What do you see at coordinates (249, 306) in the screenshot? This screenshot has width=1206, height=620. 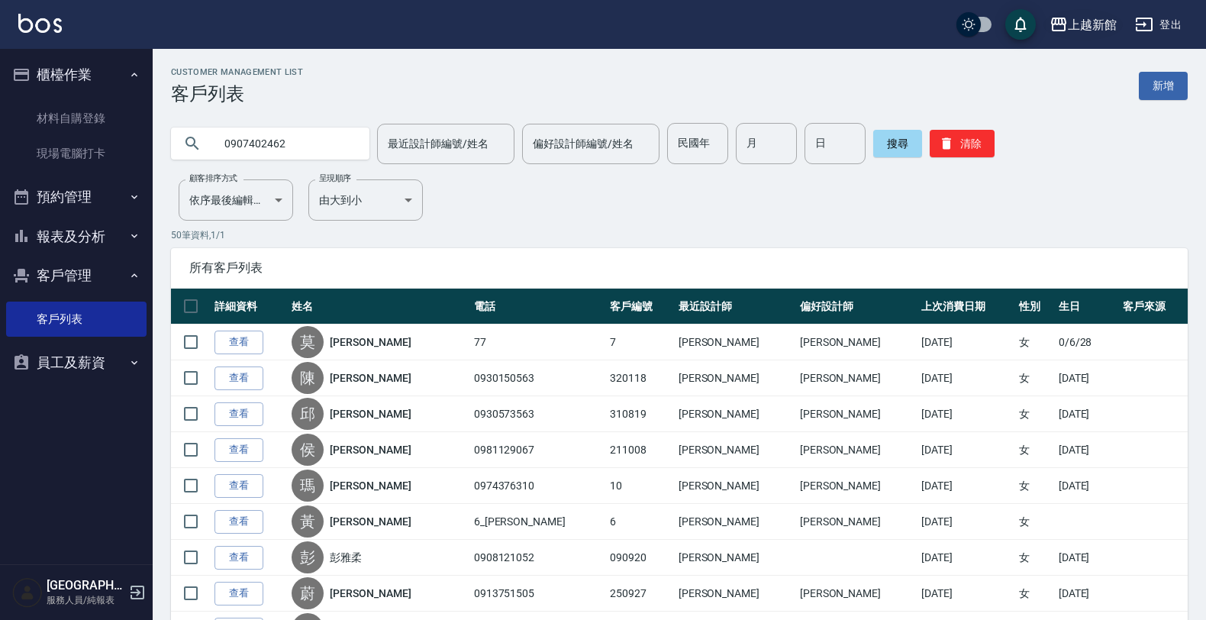 I see `th: 詳細資料` at bounding box center [249, 306].